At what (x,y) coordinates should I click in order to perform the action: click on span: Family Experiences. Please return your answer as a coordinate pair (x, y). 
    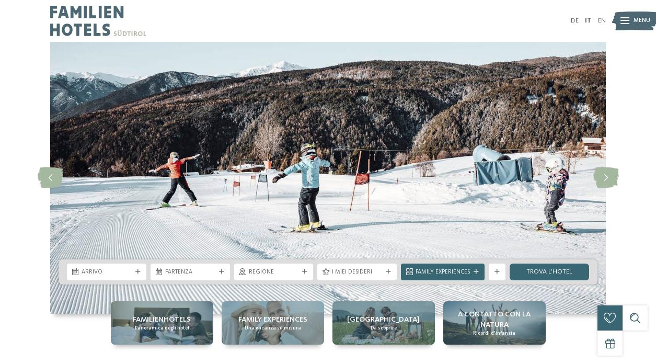
    Looking at the image, I should click on (442, 272).